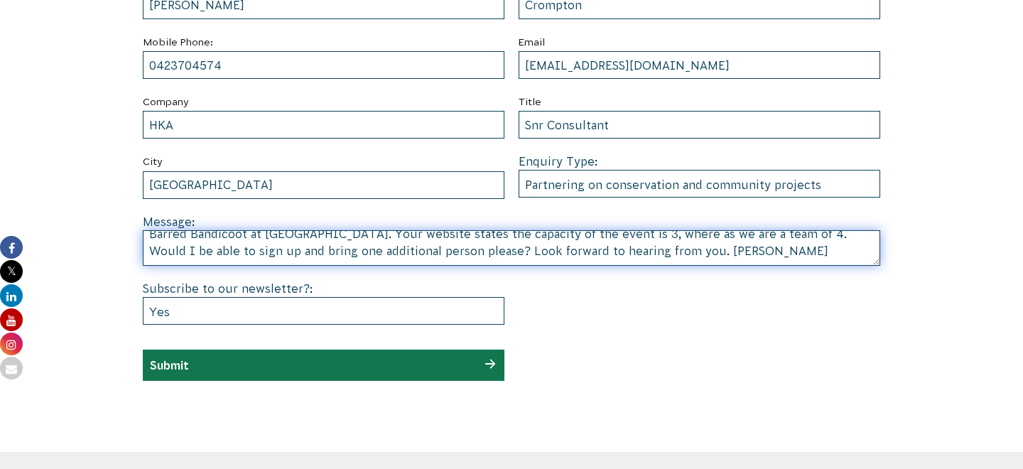  Describe the element at coordinates (699, 175) in the screenshot. I see `div: Enquiry Type:` at that location.